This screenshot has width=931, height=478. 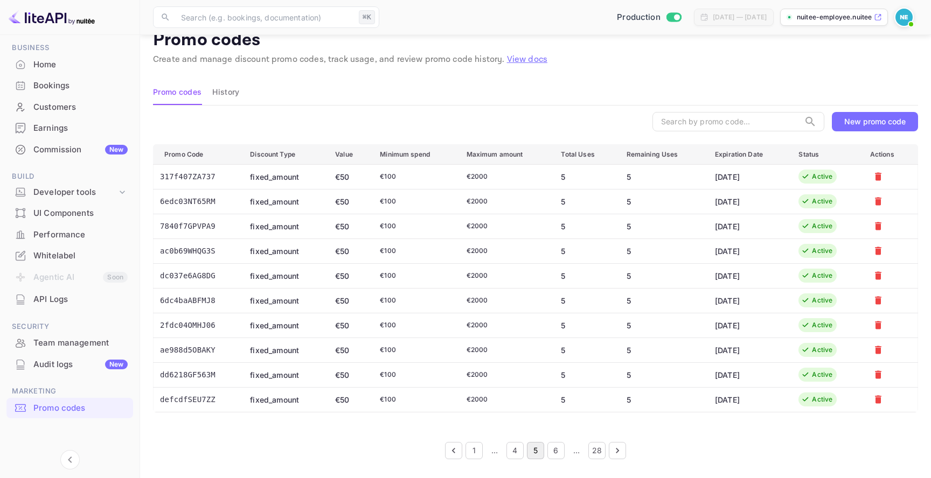 What do you see at coordinates (198, 154) in the screenshot?
I see `th: Promo Code` at bounding box center [198, 154].